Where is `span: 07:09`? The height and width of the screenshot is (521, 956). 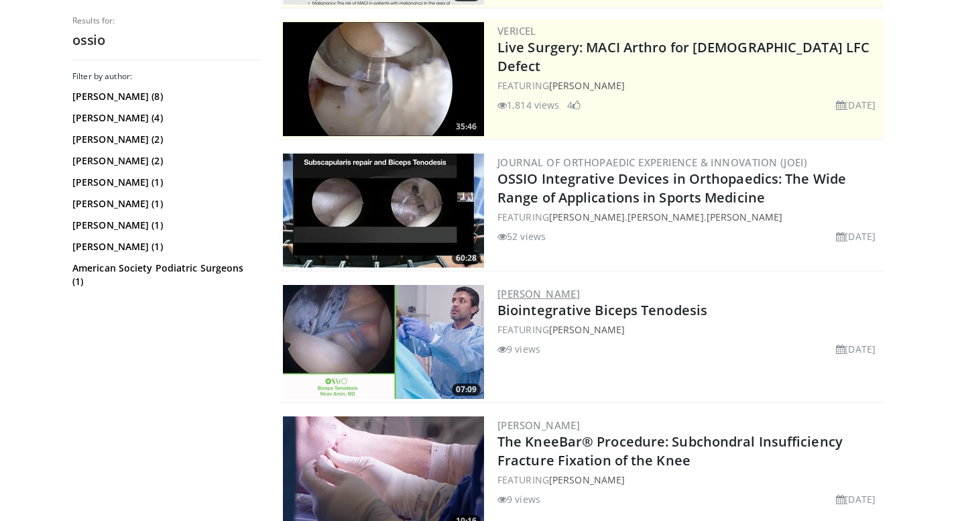 span: 07:09 is located at coordinates (466, 390).